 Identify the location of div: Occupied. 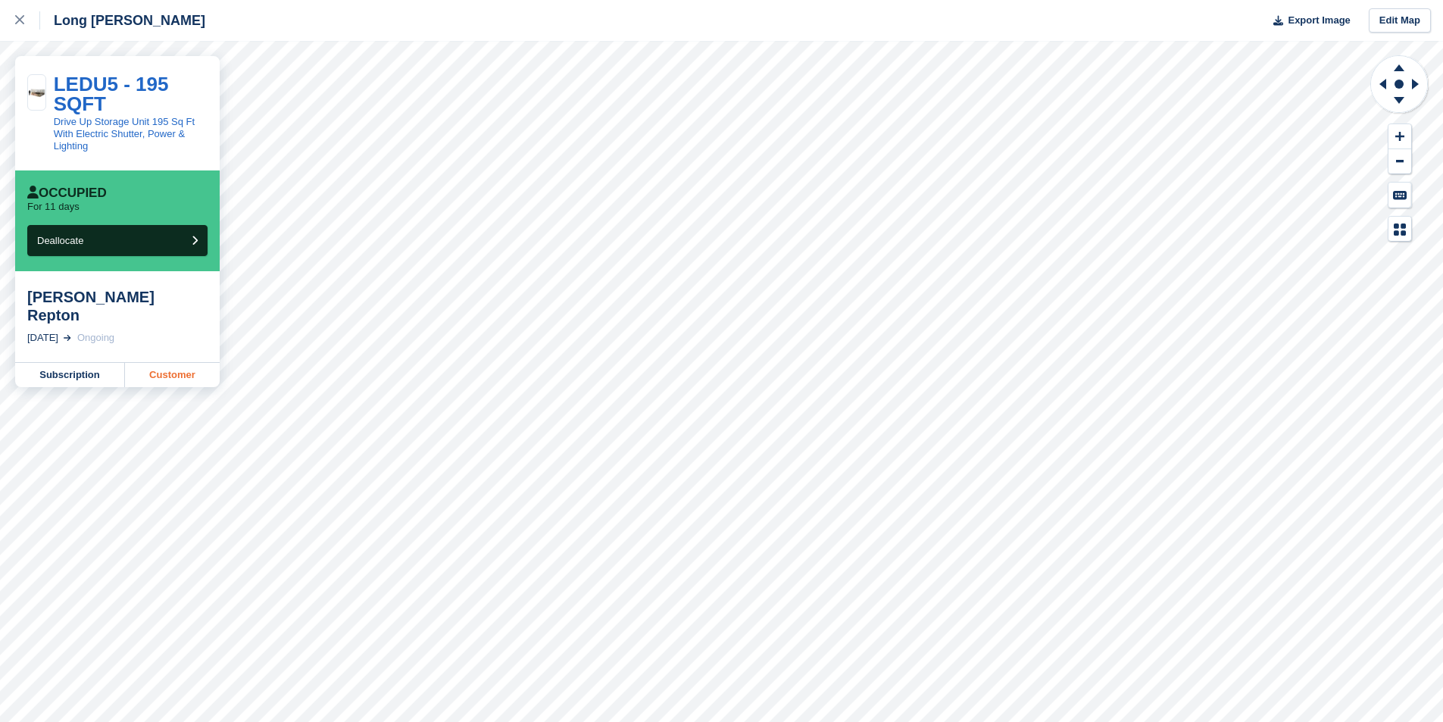
(67, 193).